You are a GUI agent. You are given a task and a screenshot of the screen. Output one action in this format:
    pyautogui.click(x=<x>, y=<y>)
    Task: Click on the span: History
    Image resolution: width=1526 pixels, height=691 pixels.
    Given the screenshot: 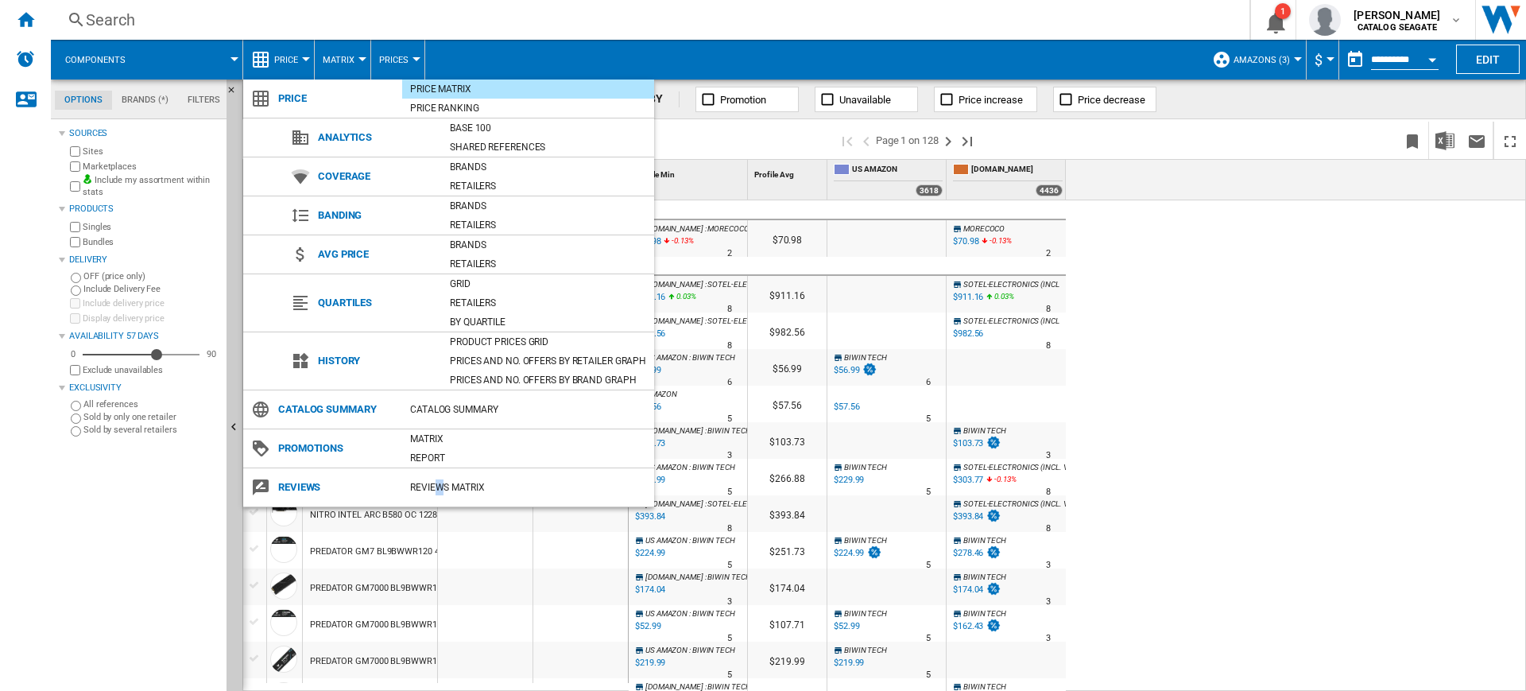 What is the action you would take?
    pyautogui.click(x=376, y=361)
    